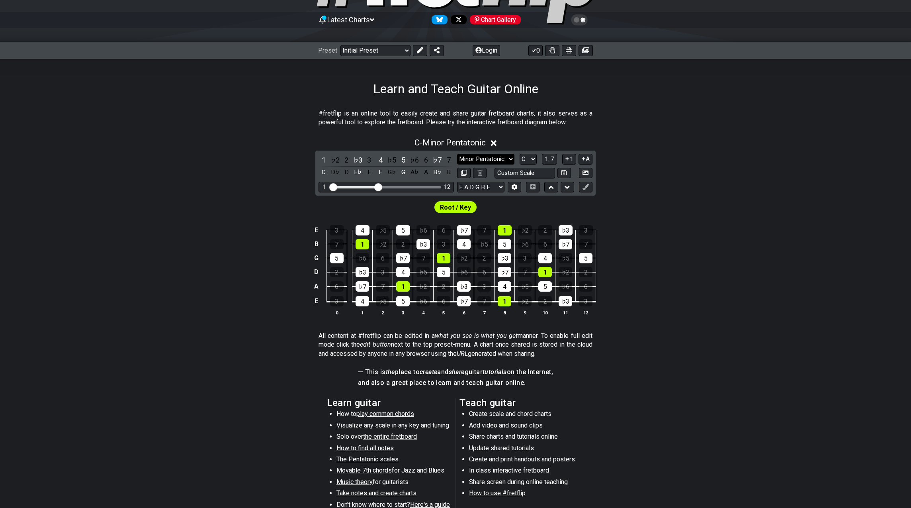 This screenshot has height=508, width=911. Describe the element at coordinates (525, 312) in the screenshot. I see `th: 9` at that location.